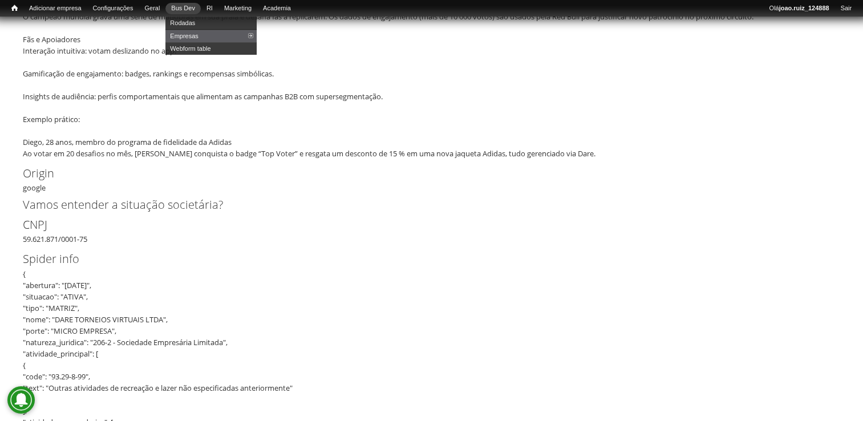 Image resolution: width=863 pixels, height=421 pixels. I want to click on h2: Vamos entender a situação societária?, so click(431, 205).